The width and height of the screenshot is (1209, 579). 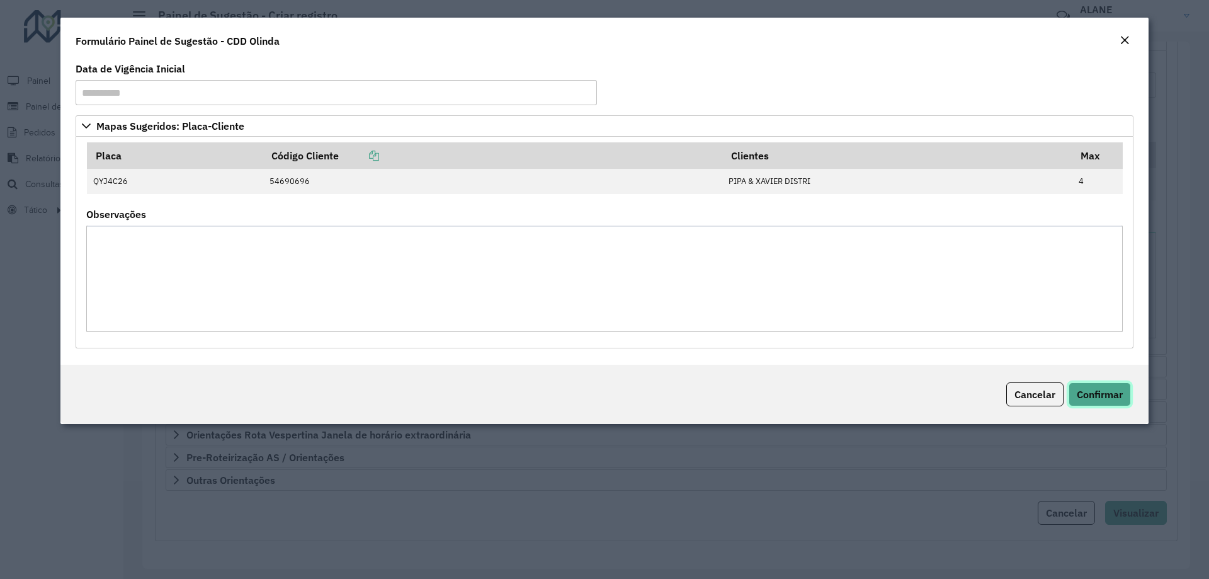 I want to click on span: Confirmar, so click(x=1099, y=394).